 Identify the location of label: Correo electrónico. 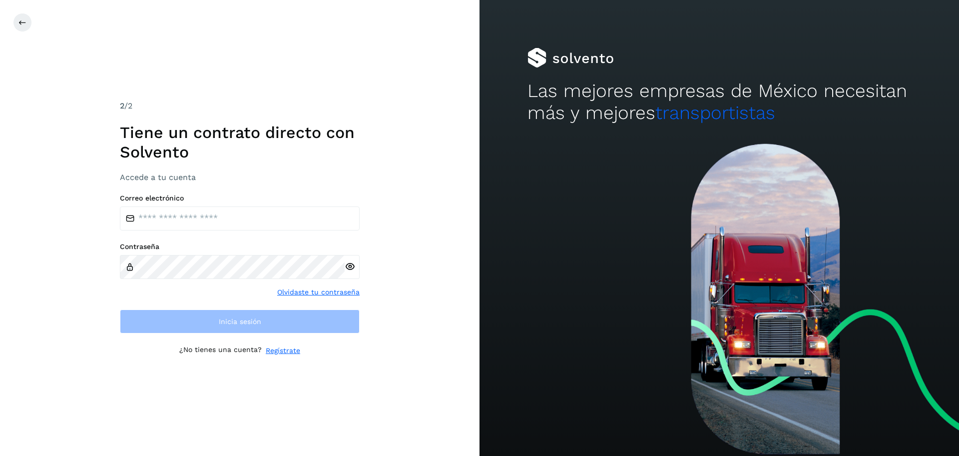
(240, 198).